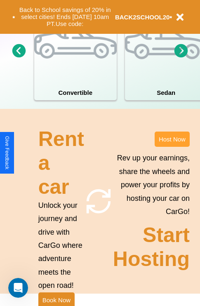  I want to click on p: Unlock your journey and drive with CarGo where adventure meets the open road!, so click(61, 245).